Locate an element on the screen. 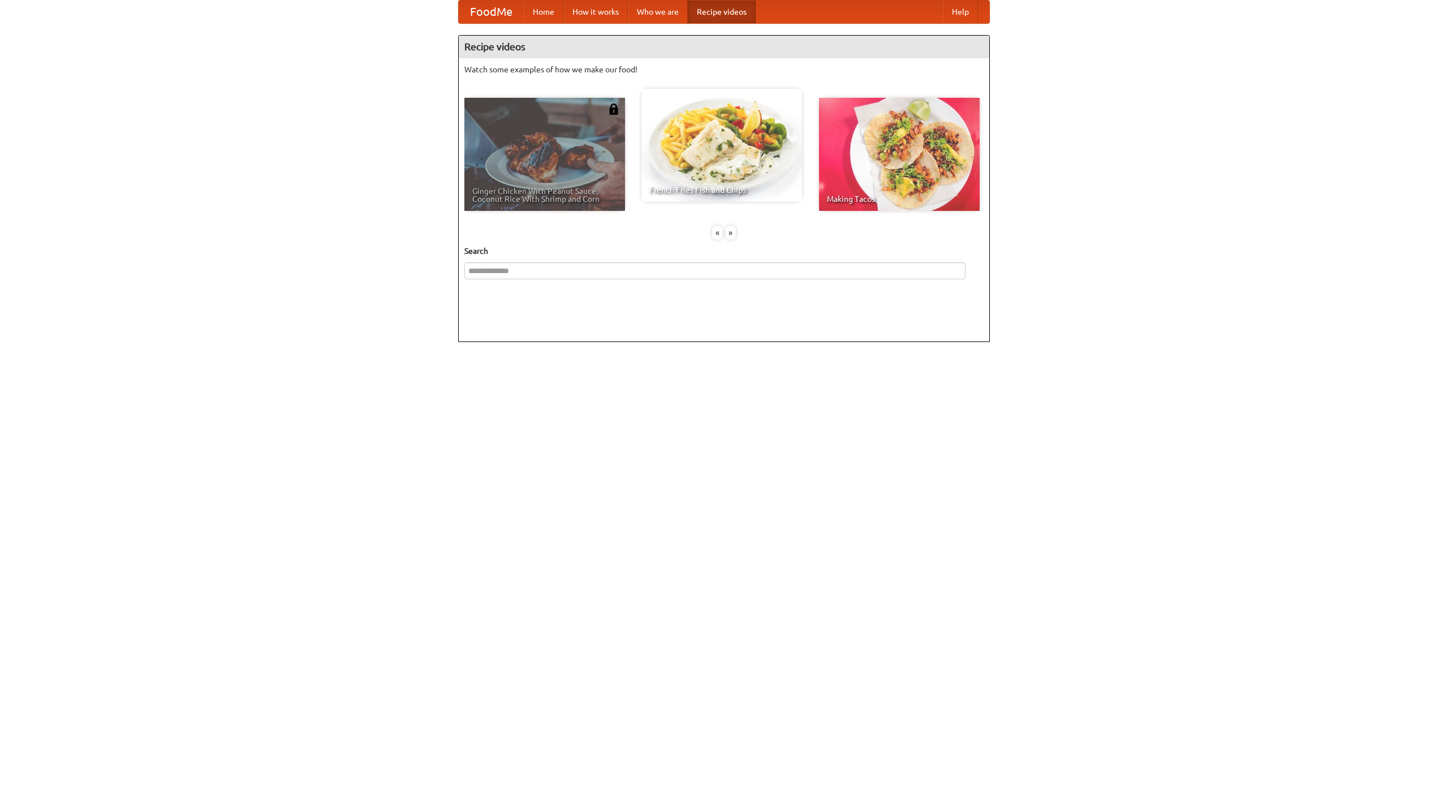 The image size is (1448, 800). span: French Fries Fish and Chips is located at coordinates (722, 190).